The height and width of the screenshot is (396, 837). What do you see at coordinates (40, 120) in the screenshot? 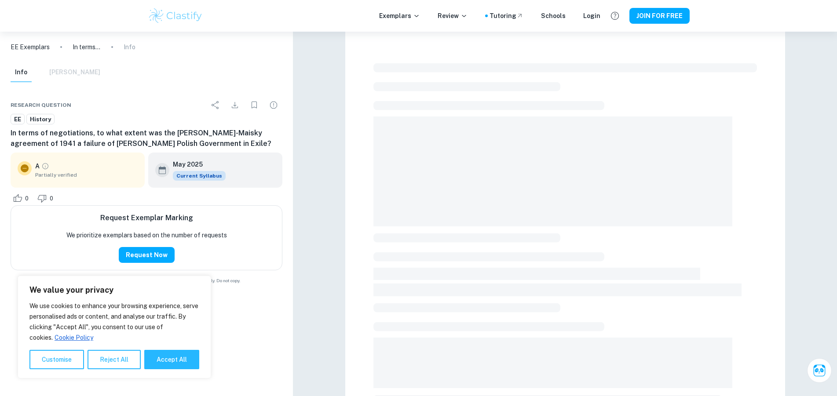
I see `span: History` at bounding box center [40, 120].